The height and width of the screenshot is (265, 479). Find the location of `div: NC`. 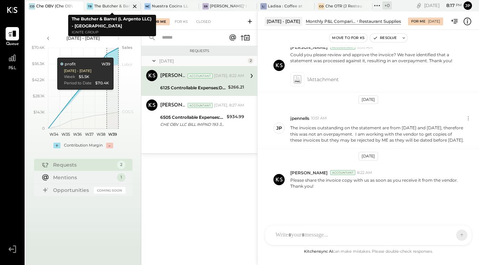

div: NC is located at coordinates (148, 6).